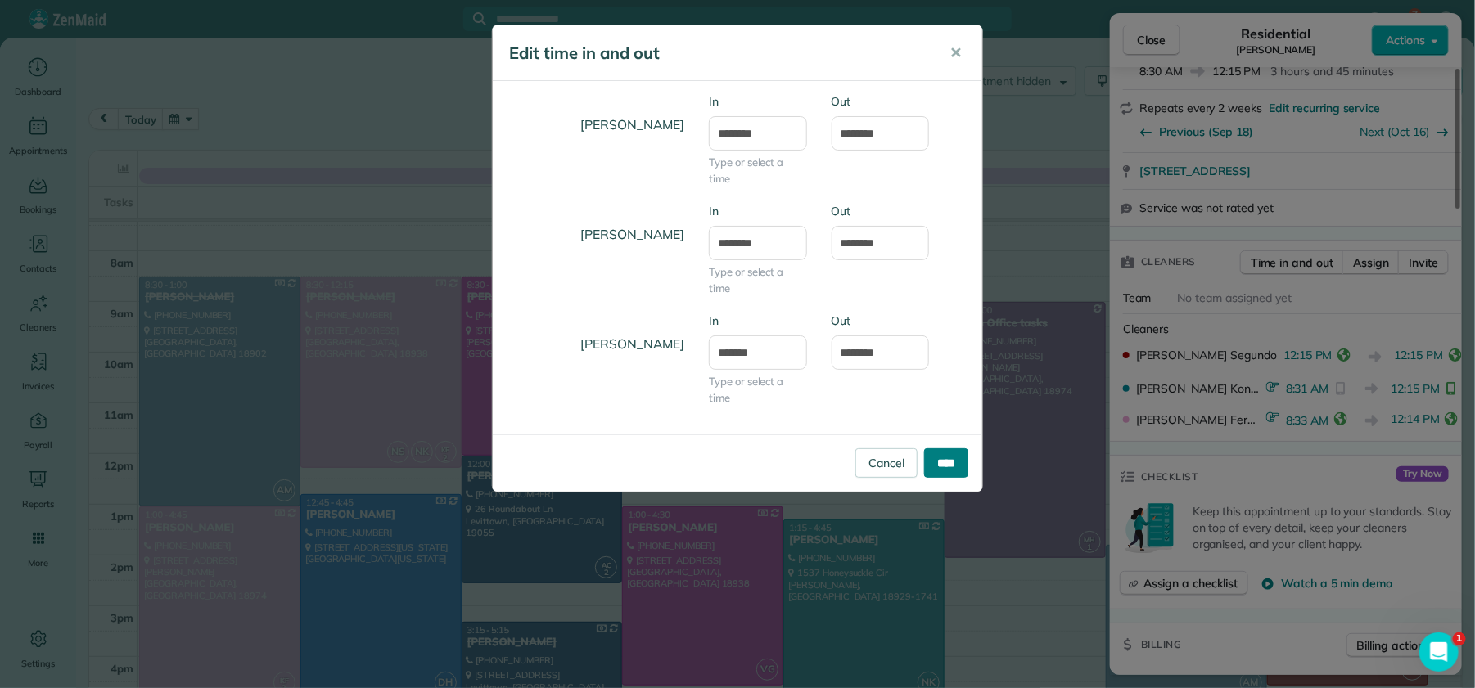 The width and height of the screenshot is (1475, 688). Describe the element at coordinates (886, 463) in the screenshot. I see `a: Cancel` at that location.